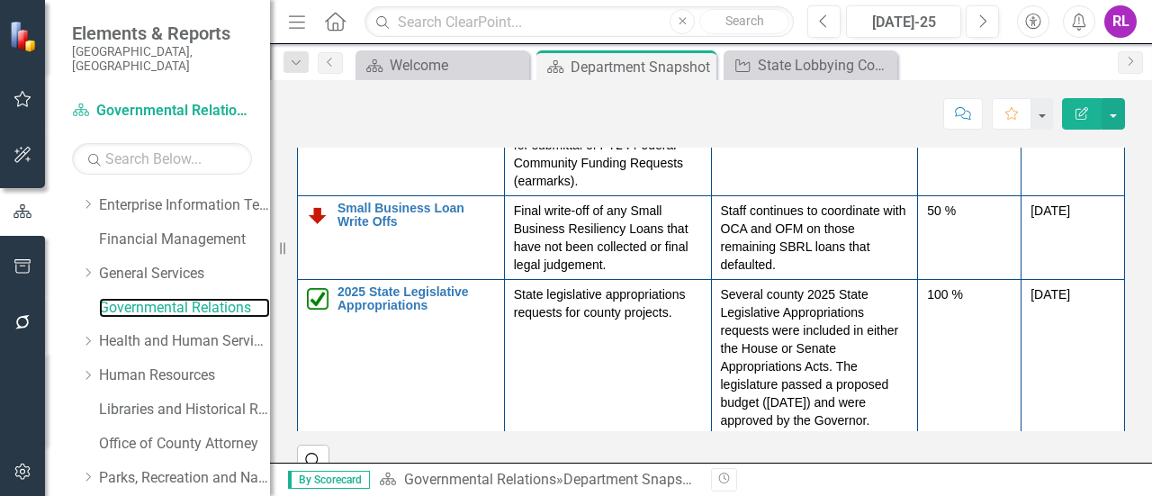 The height and width of the screenshot is (496, 1152). What do you see at coordinates (744, 21) in the screenshot?
I see `span: Search` at bounding box center [744, 21].